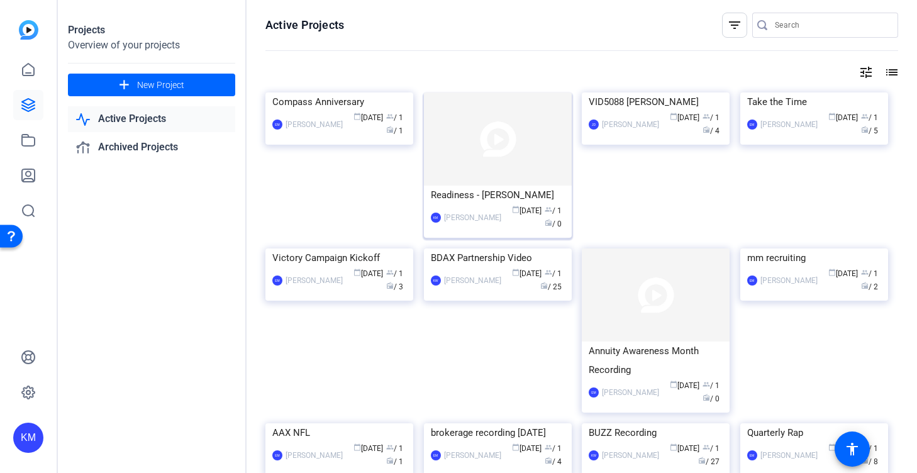 This screenshot has width=917, height=473. What do you see at coordinates (656, 433) in the screenshot?
I see `div: BUZZ Recording` at bounding box center [656, 433].